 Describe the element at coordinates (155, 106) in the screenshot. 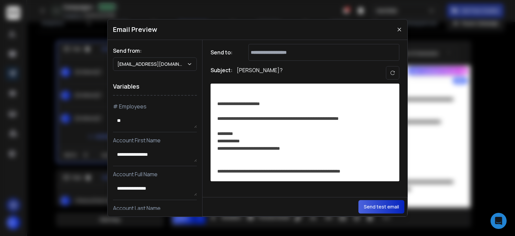

I see `p: # Employees` at that location.